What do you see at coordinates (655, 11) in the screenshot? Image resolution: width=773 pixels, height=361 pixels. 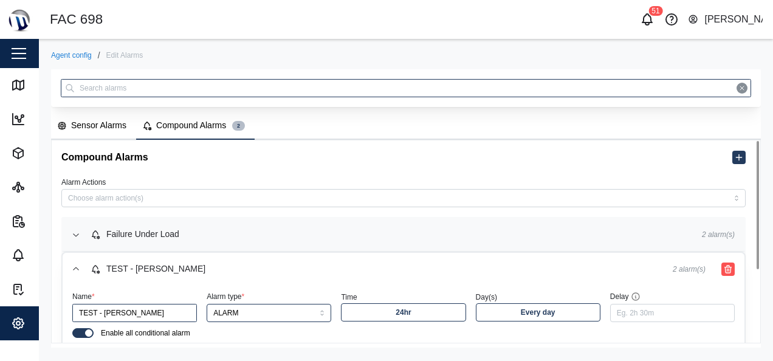 I see `div: 51` at bounding box center [655, 11].